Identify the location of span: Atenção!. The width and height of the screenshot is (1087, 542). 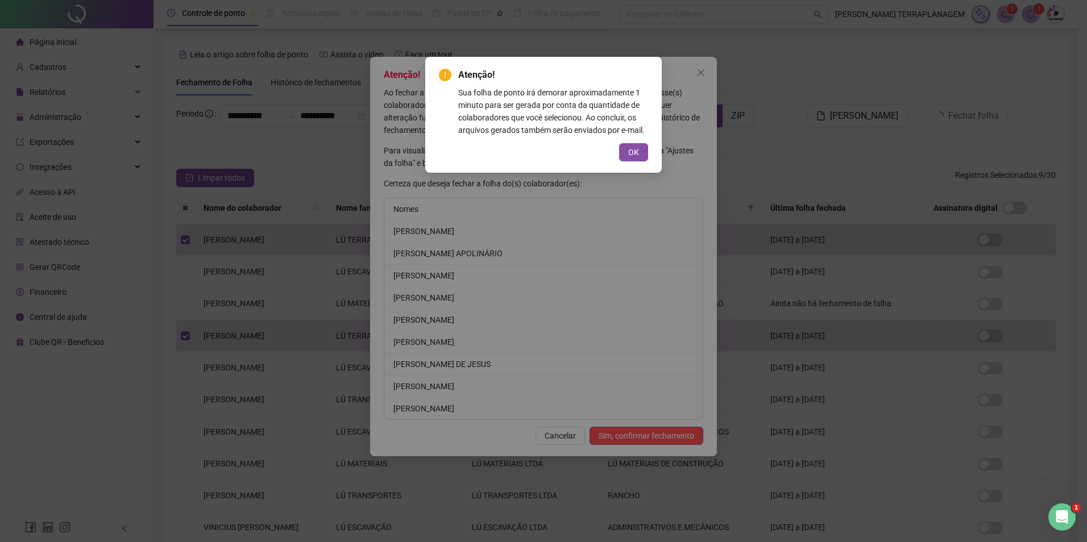
(553, 75).